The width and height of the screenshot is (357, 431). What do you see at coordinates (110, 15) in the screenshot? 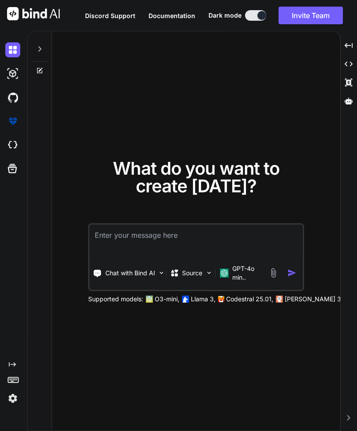
I see `span: Discord Support` at bounding box center [110, 15].